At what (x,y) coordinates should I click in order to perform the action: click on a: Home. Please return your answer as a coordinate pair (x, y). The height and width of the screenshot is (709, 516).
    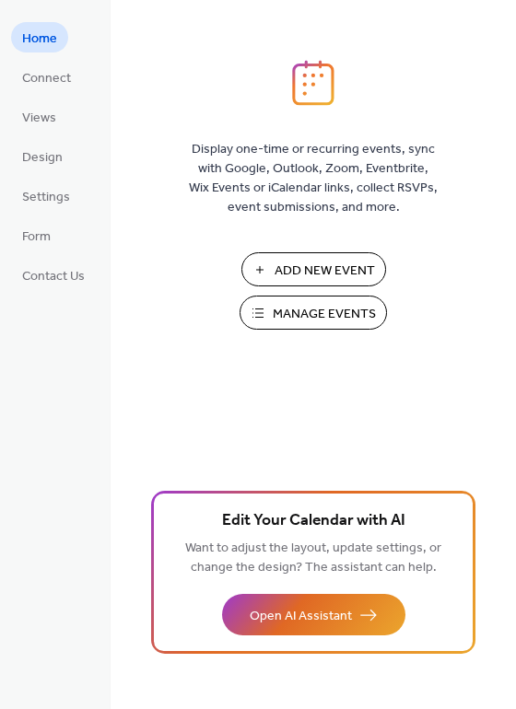
    Looking at the image, I should click on (40, 37).